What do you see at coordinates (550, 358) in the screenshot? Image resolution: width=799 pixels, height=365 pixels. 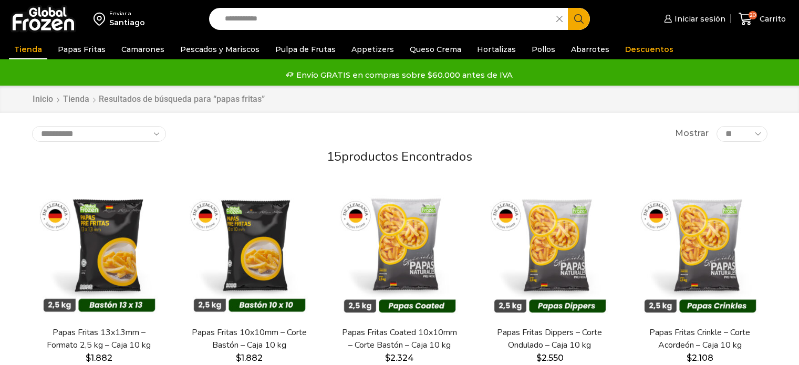 I see `bdi: 2.550` at bounding box center [550, 358].